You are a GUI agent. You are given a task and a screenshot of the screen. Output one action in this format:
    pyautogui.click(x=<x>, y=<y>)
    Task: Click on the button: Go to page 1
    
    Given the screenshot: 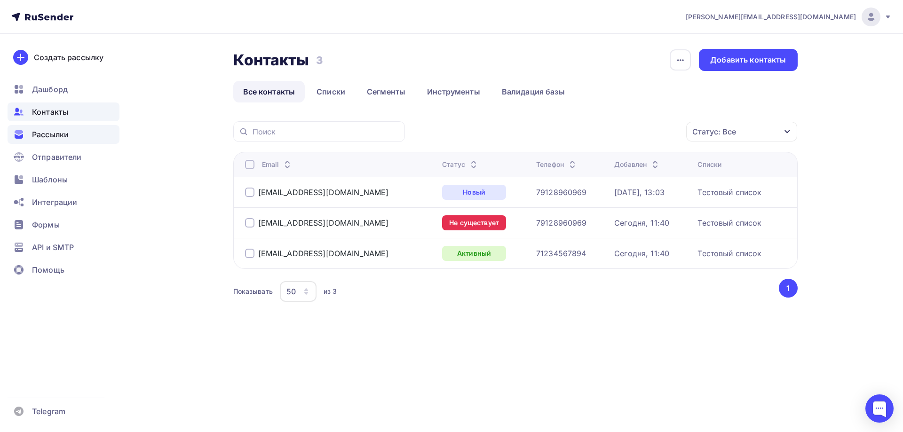 What is the action you would take?
    pyautogui.click(x=789, y=288)
    